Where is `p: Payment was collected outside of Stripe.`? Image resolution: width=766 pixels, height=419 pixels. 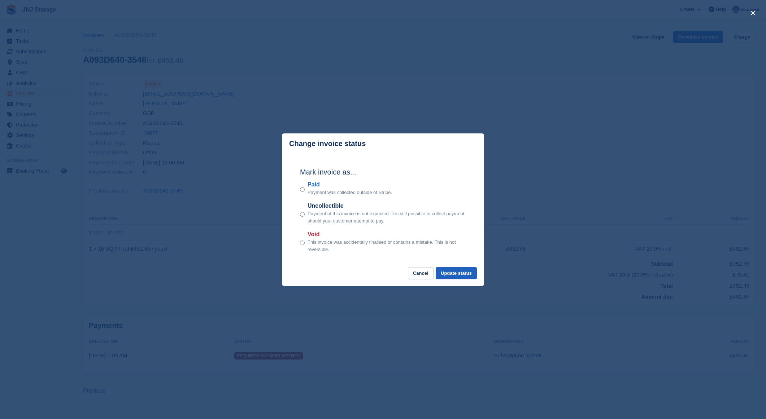 p: Payment was collected outside of Stripe. is located at coordinates (350, 193).